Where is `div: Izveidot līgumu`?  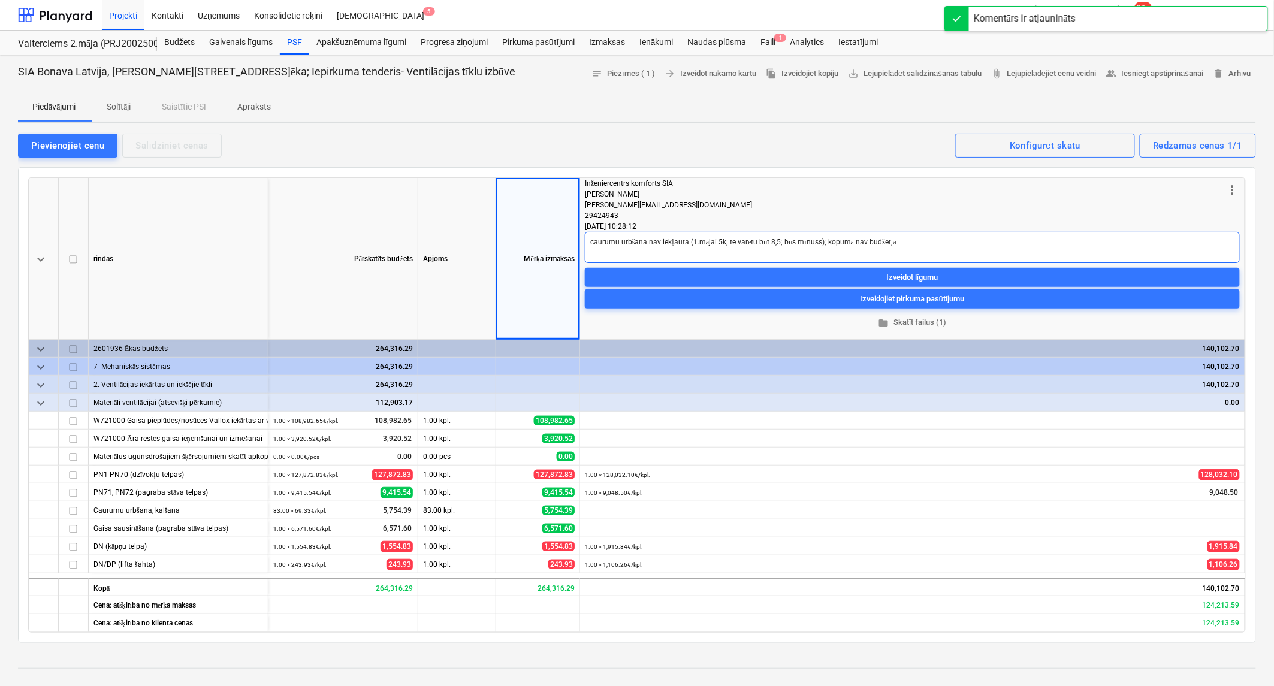
div: Izveidot līgumu is located at coordinates (912, 277).